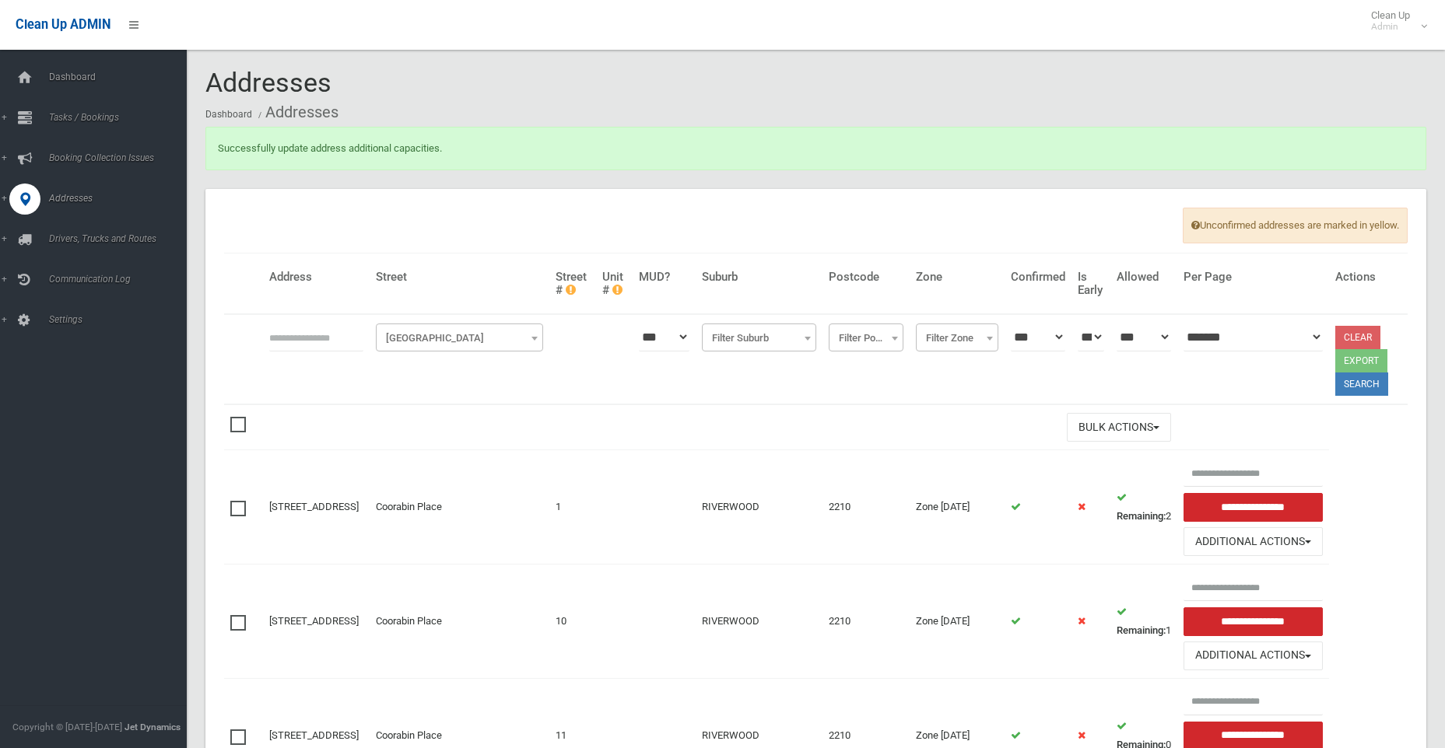 Image resolution: width=1445 pixels, height=748 pixels. What do you see at coordinates (1253, 277) in the screenshot?
I see `h4: Per Page` at bounding box center [1253, 277].